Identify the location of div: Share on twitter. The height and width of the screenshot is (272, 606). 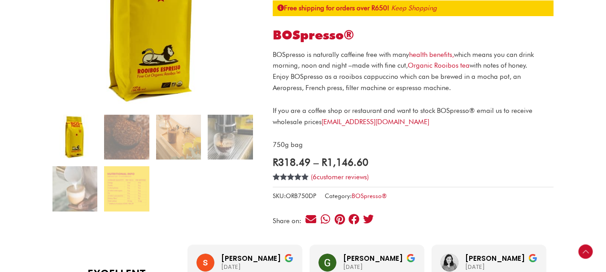
(368, 219).